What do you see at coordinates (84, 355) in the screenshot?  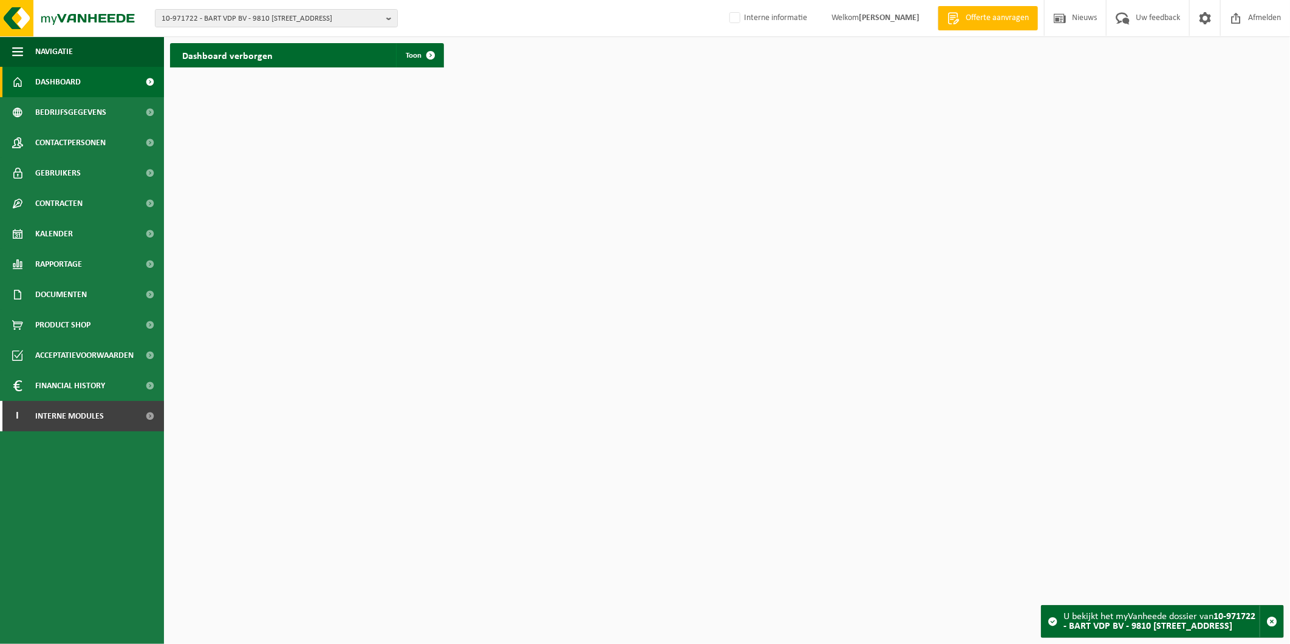 I see `span: Acceptatievoorwaarden` at bounding box center [84, 355].